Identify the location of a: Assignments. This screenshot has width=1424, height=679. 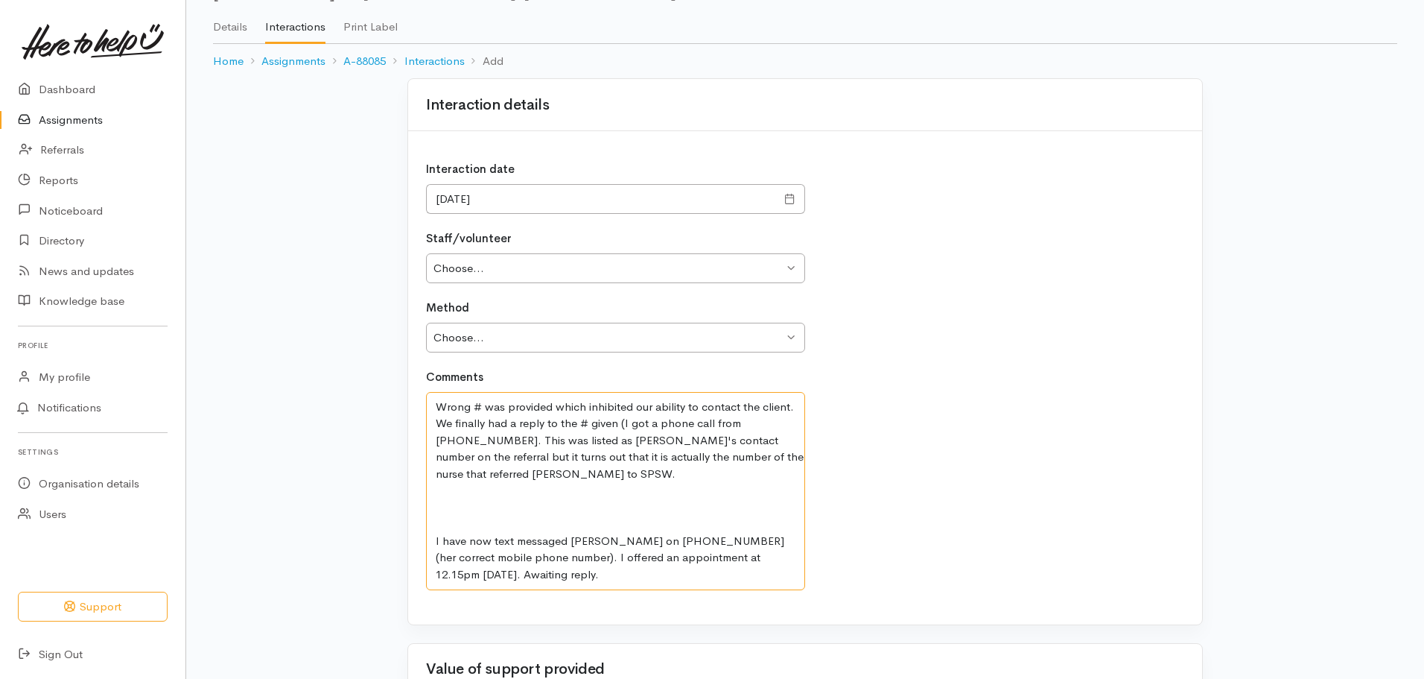
(293, 61).